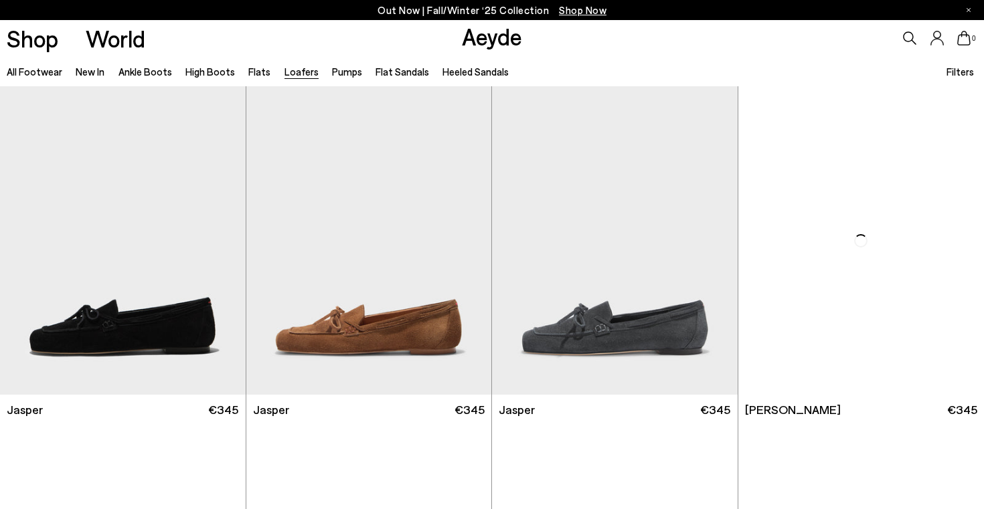 The image size is (984, 509). I want to click on a: 0, so click(964, 38).